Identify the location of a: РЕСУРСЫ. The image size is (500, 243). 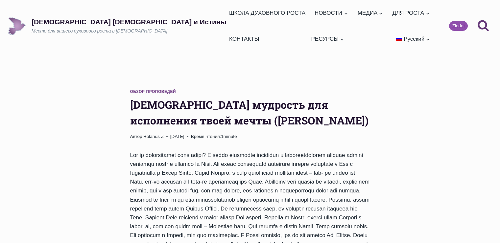
(328, 39).